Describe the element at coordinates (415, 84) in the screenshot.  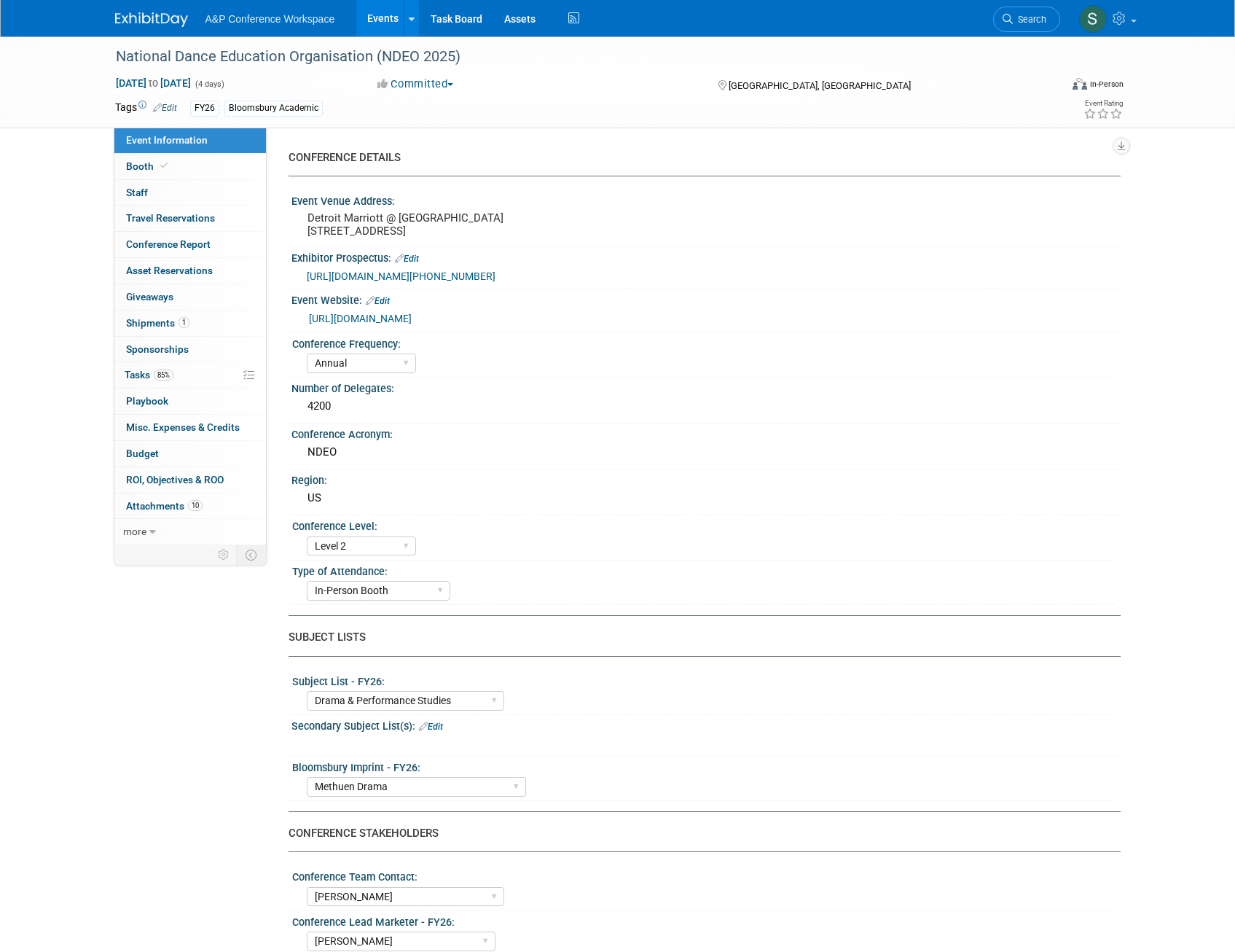
I see `button: Committed` at that location.